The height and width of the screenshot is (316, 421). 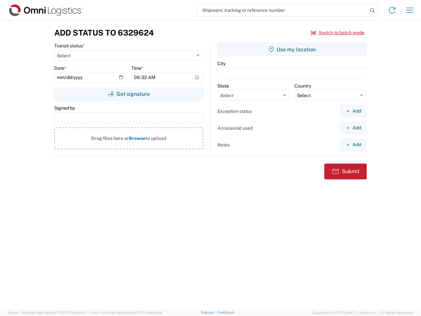 I want to click on label: State, so click(x=223, y=86).